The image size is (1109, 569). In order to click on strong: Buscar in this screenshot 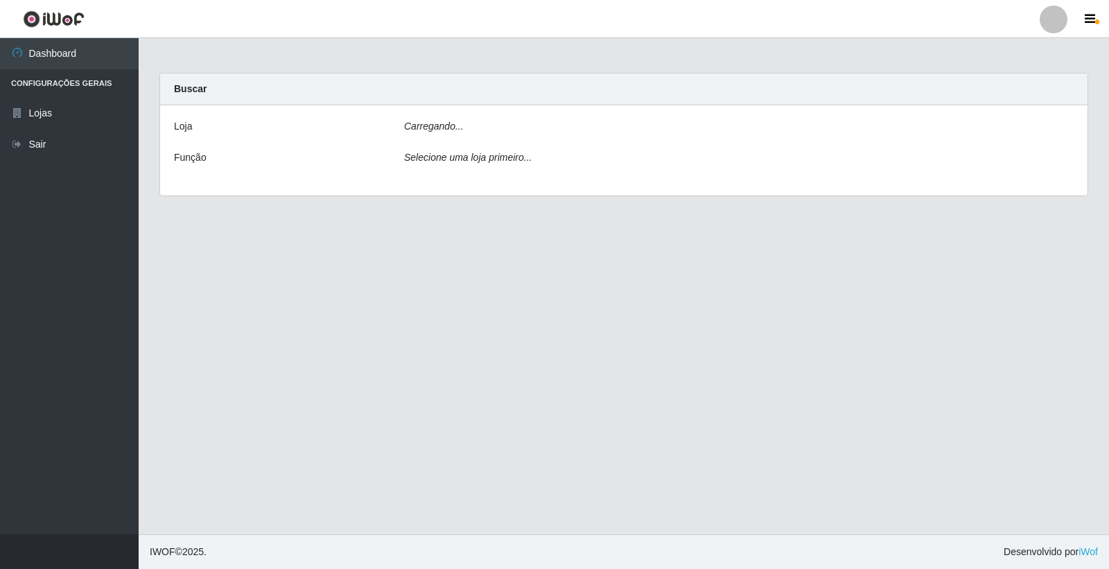, I will do `click(190, 89)`.